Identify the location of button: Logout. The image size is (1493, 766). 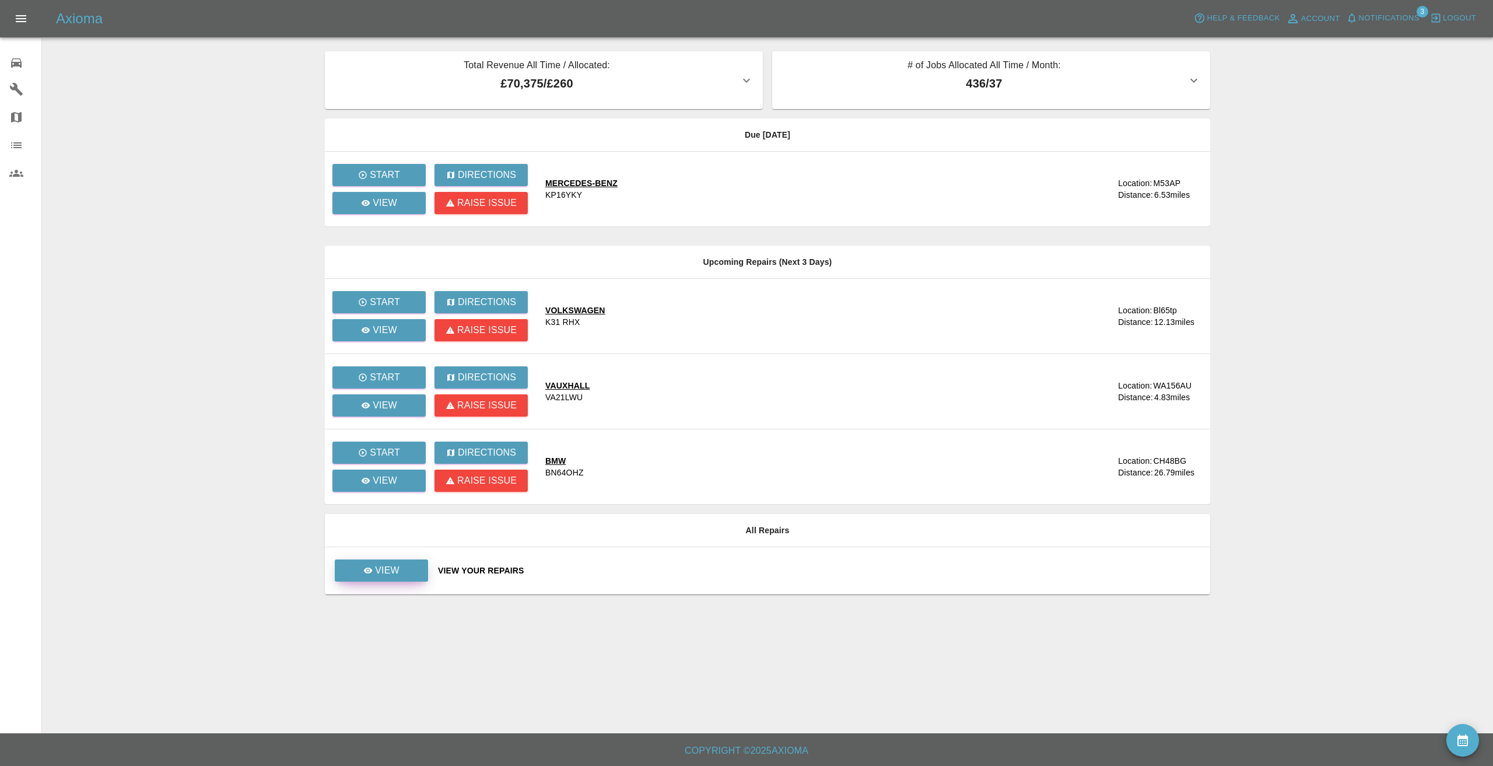
(1453, 18).